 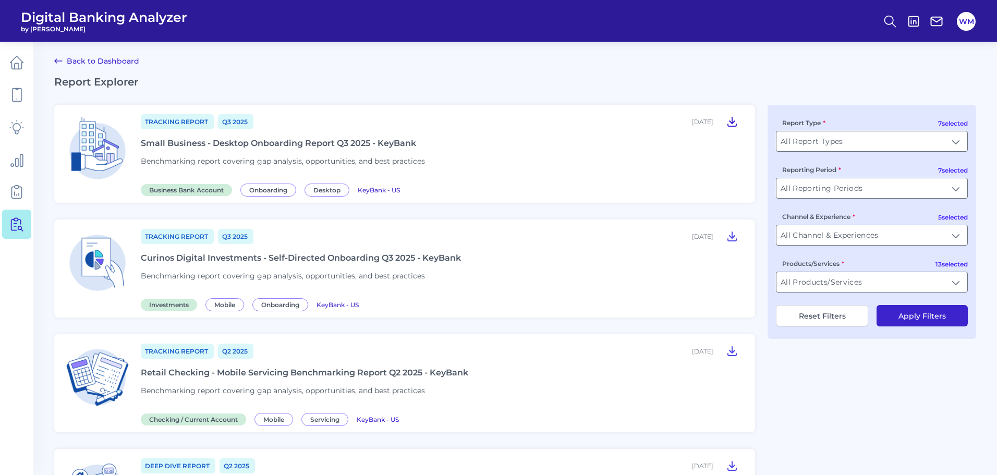 I want to click on label: Products/Services, so click(x=813, y=263).